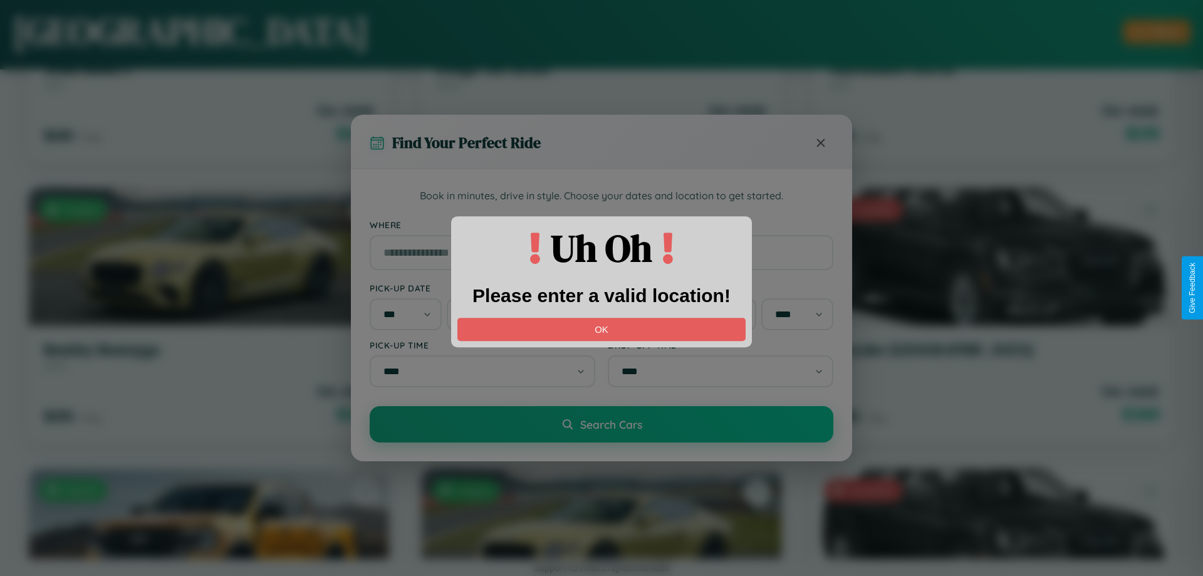  Describe the element at coordinates (611, 424) in the screenshot. I see `span: Search Cars` at that location.